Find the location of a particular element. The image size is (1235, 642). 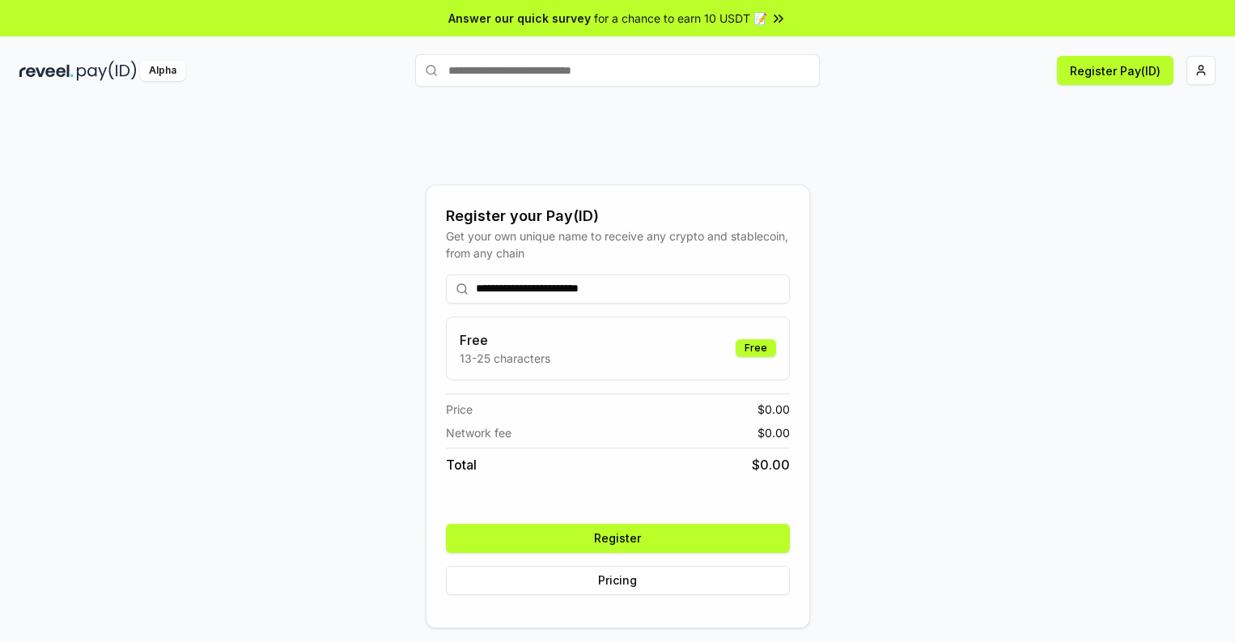

img: pay_id is located at coordinates (107, 70).